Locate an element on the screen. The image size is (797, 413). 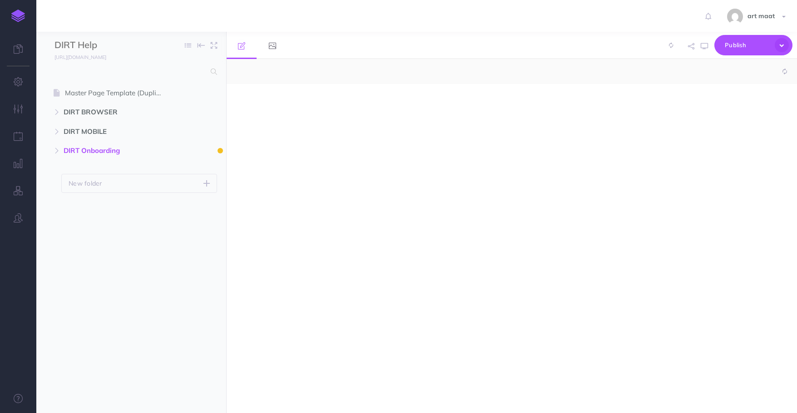
span: DIRT MOBILE is located at coordinates (112, 132).